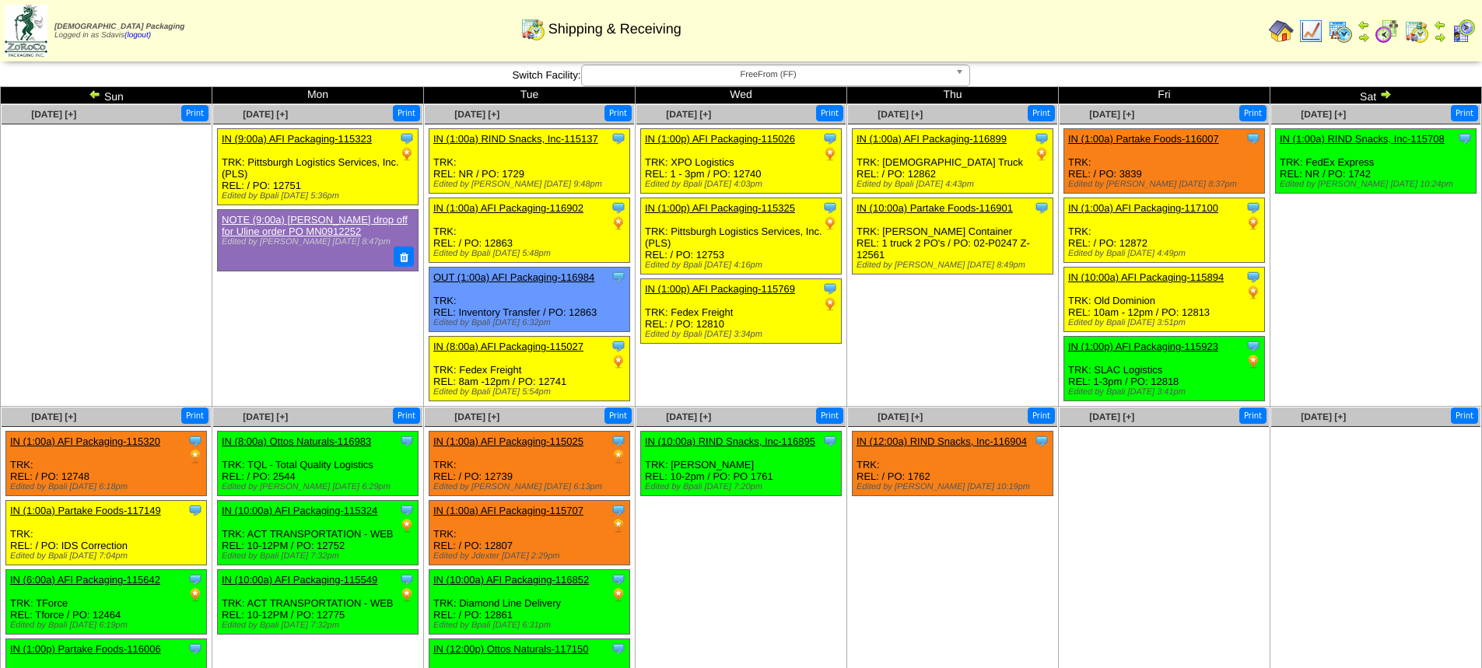 Image resolution: width=1482 pixels, height=668 pixels. What do you see at coordinates (934, 208) in the screenshot?
I see `a: IN (10:00a) Partake Foods-116901` at bounding box center [934, 208].